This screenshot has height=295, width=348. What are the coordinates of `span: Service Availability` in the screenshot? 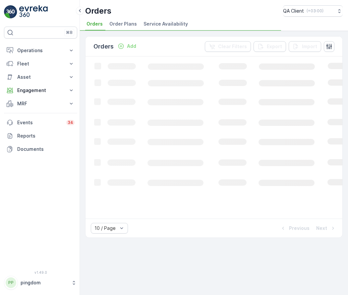 It's located at (166, 24).